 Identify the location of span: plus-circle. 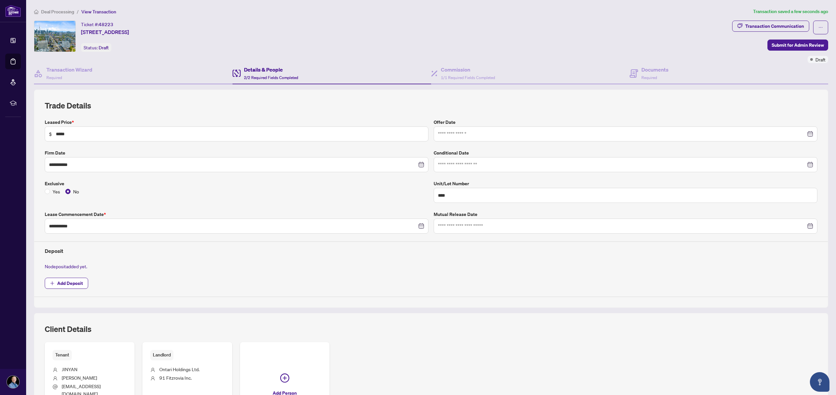
(285, 378).